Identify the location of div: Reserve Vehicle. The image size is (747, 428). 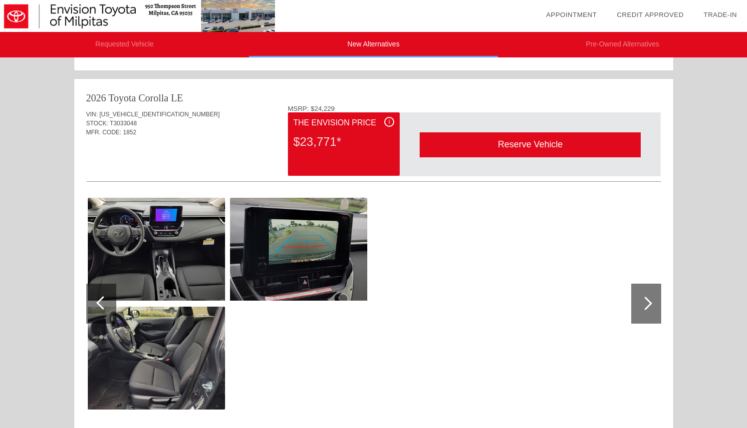
(530, 144).